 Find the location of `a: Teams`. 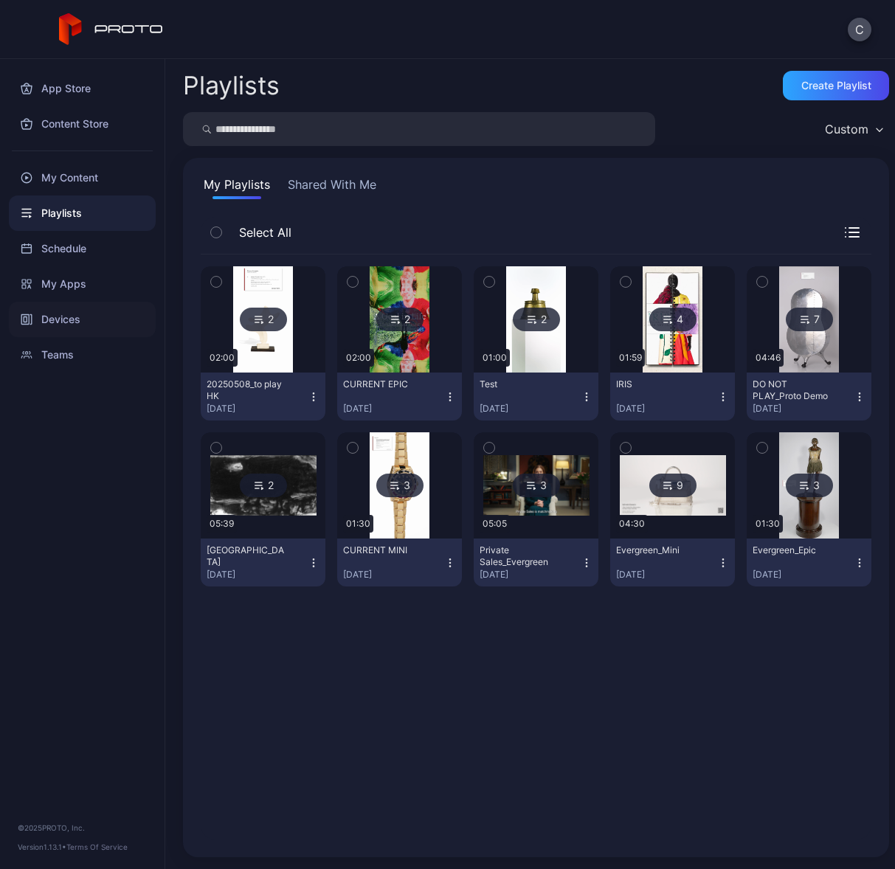

a: Teams is located at coordinates (82, 355).